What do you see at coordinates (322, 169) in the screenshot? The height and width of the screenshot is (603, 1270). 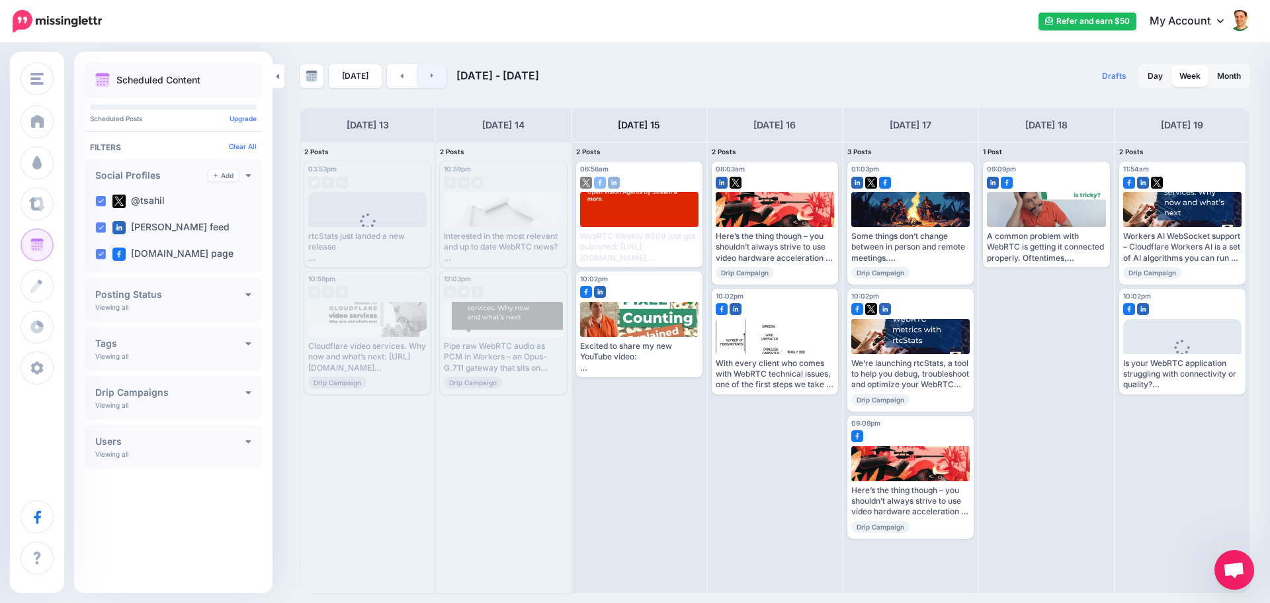 I see `span: 03:53pm` at bounding box center [322, 169].